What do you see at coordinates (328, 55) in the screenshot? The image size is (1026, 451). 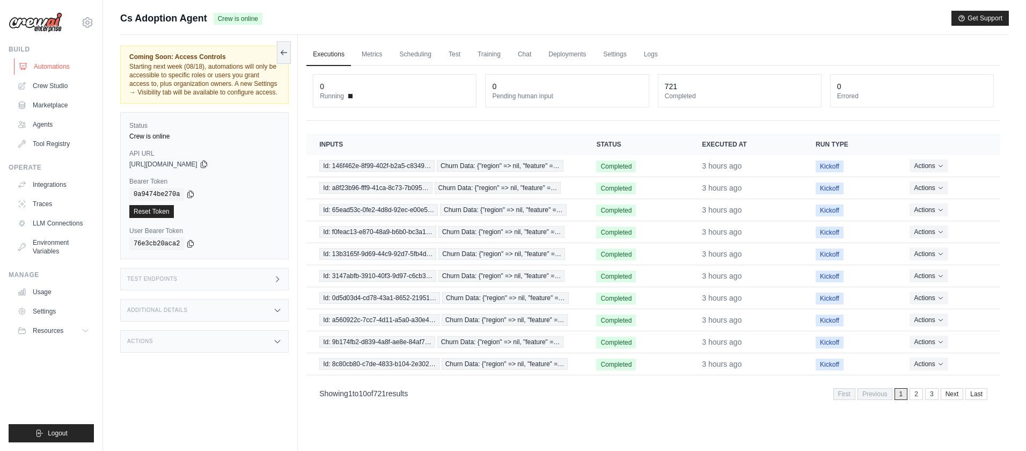 I see `a: Executions` at bounding box center [328, 55].